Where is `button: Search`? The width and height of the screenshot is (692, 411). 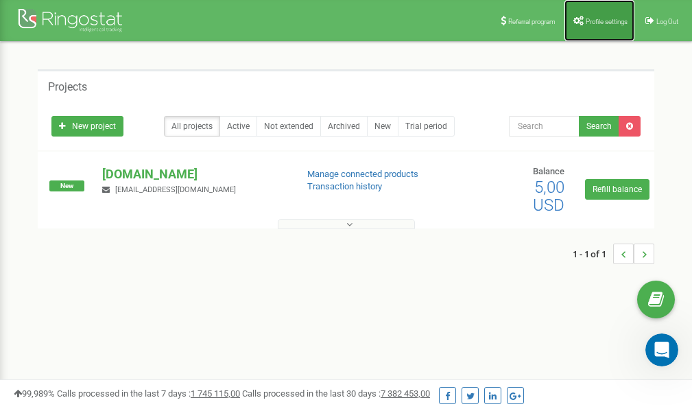 button: Search is located at coordinates (599, 126).